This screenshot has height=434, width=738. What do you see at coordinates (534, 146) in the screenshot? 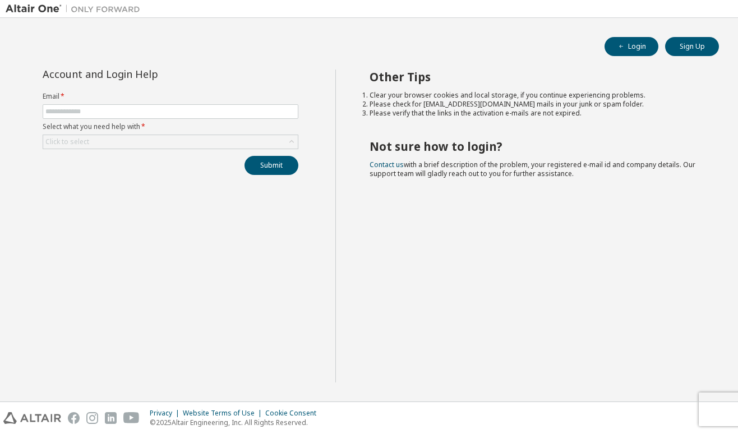
I see `h2: Not sure how to login?` at bounding box center [534, 146].